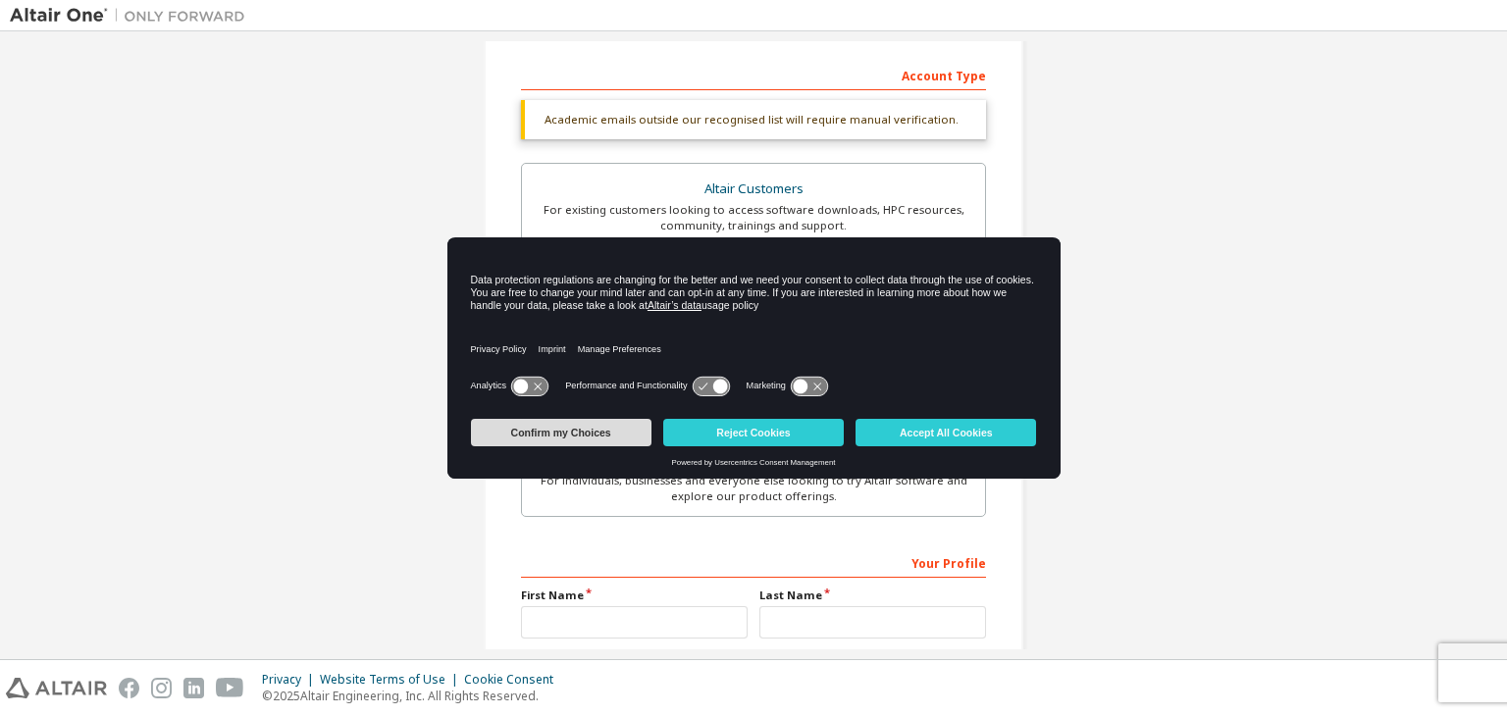 This screenshot has height=716, width=1507. Describe the element at coordinates (754, 189) in the screenshot. I see `div: Altair Customers` at that location.